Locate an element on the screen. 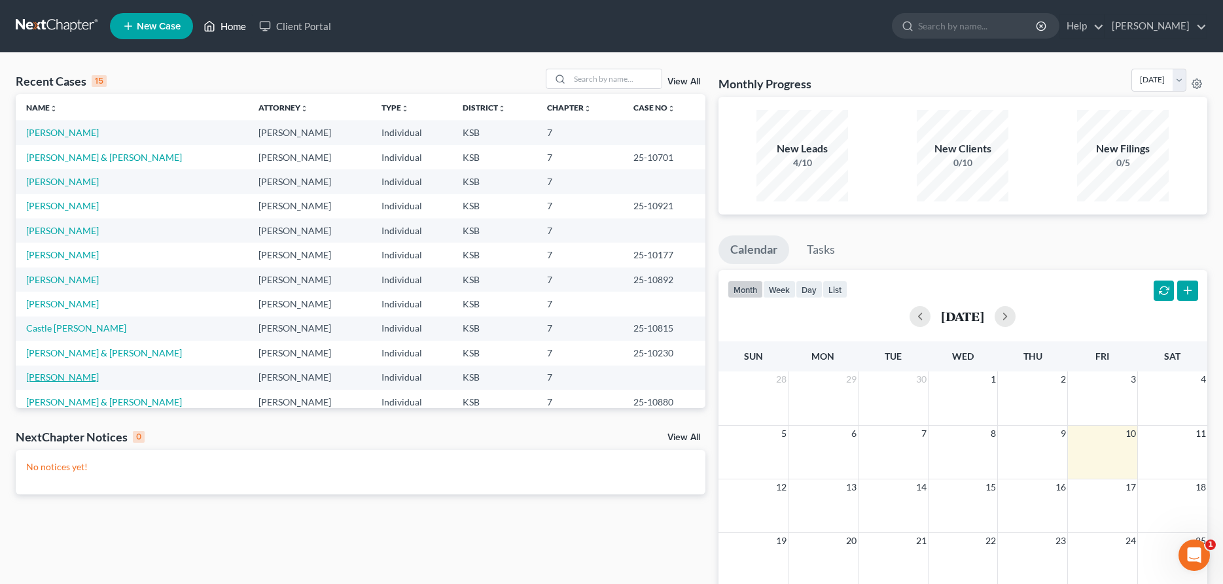 The image size is (1223, 584). a: Nameunfold_more is located at coordinates (42, 107).